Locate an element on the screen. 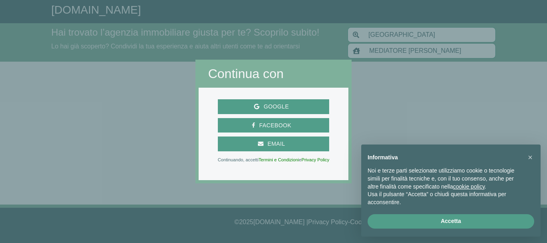 Image resolution: width=547 pixels, height=243 pixels. span: Facebook is located at coordinates (275, 125).